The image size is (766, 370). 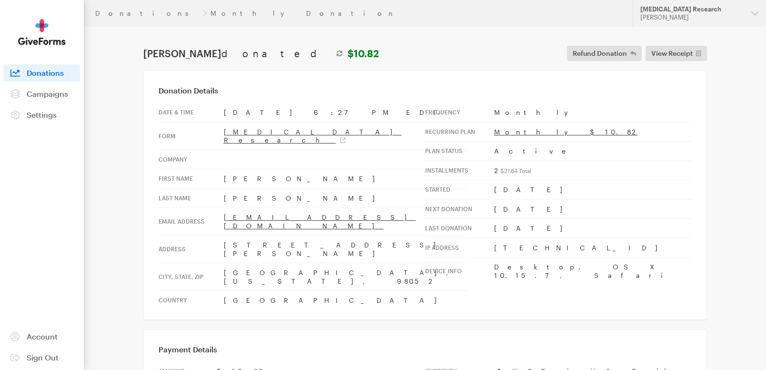 I want to click on th: Email address, so click(x=191, y=222).